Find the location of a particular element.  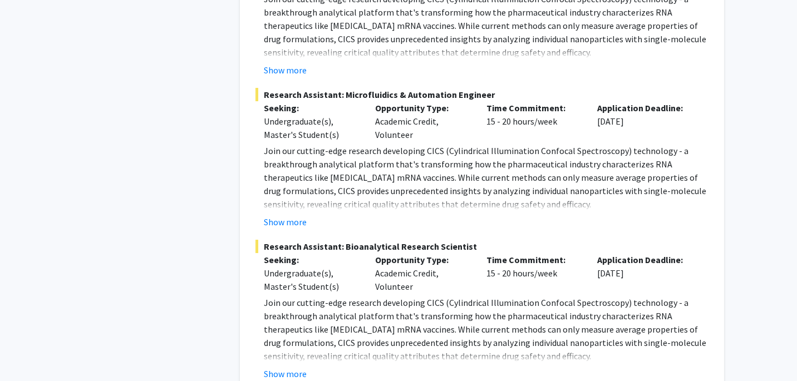

span: Research Assistant: Bioanalytical Research Scientist is located at coordinates (482, 247).